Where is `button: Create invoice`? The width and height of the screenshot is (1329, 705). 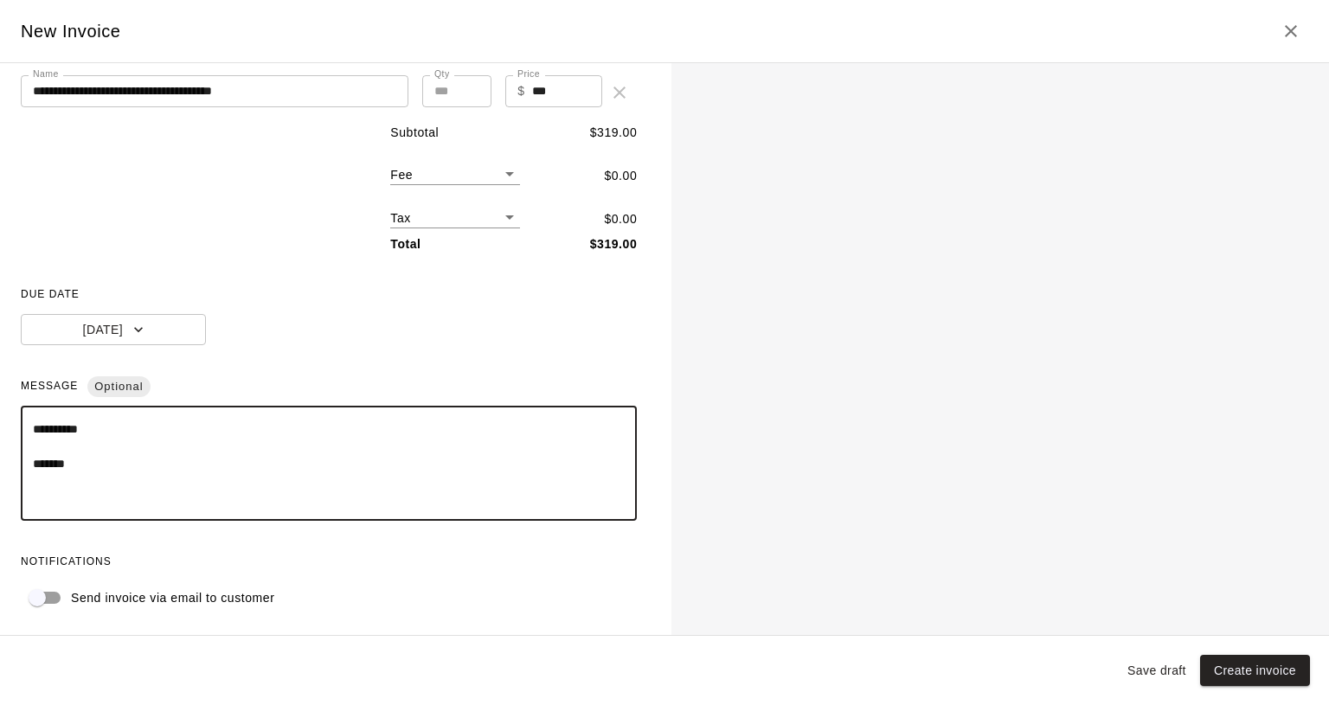 button: Create invoice is located at coordinates (1254, 670).